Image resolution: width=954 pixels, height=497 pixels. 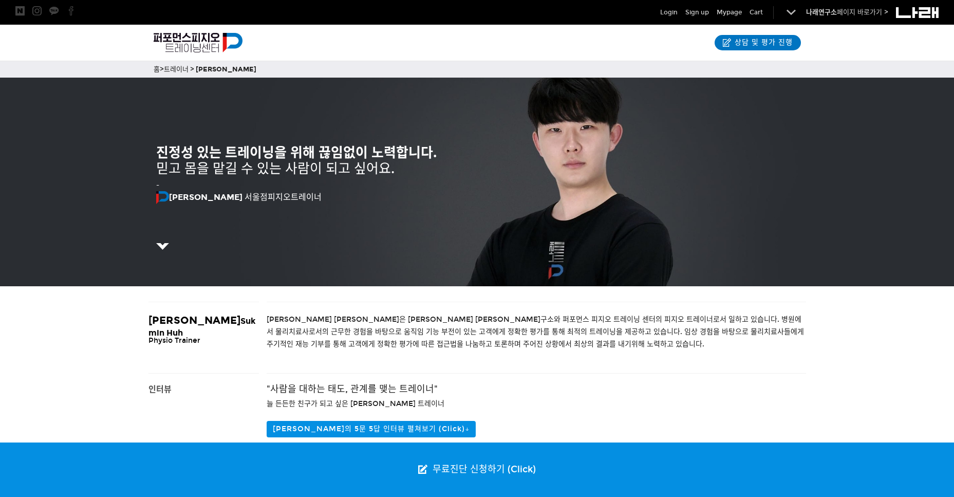 What do you see at coordinates (239, 197) in the screenshot?
I see `span: 피지오트레이너` at bounding box center [239, 197].